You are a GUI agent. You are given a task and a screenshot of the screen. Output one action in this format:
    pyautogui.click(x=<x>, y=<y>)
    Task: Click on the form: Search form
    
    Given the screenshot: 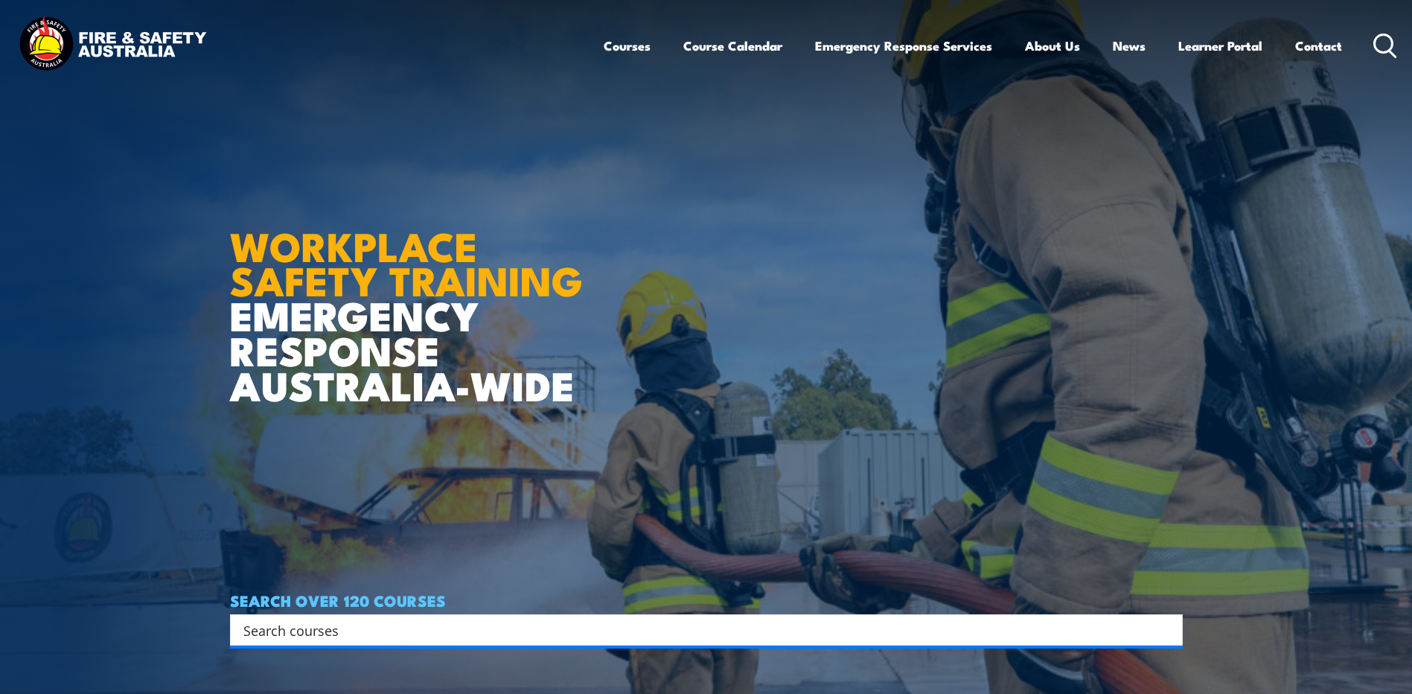 What is the action you would take?
    pyautogui.click(x=699, y=630)
    